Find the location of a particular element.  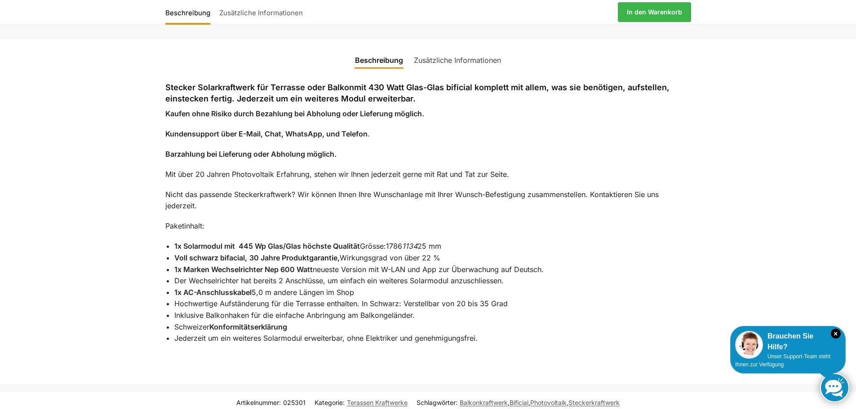

a: In den Warenkorb is located at coordinates (654, 12).